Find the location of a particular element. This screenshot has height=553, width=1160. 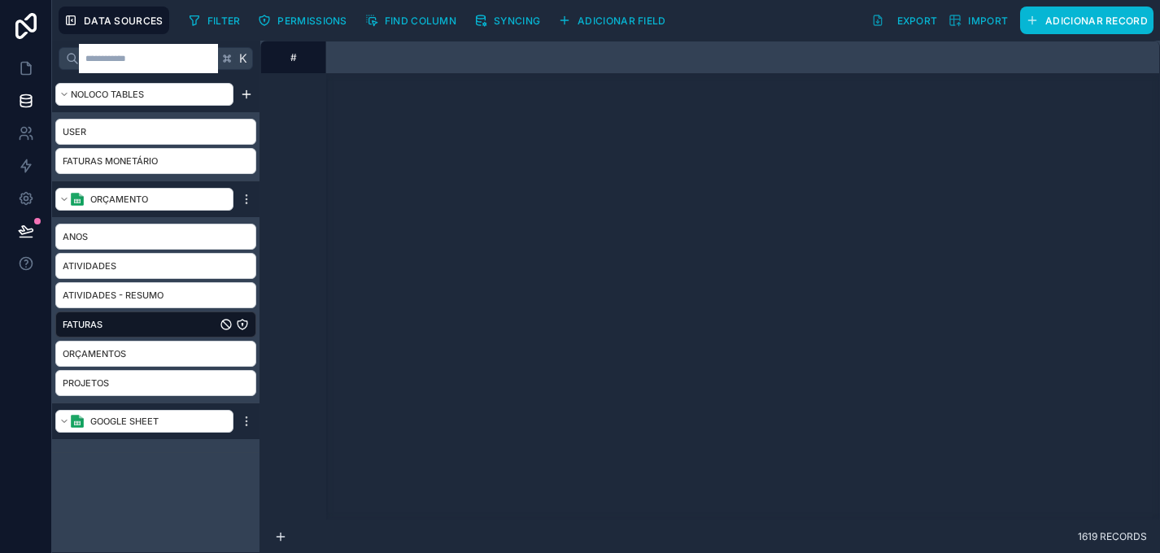

button: Import is located at coordinates (978, 20).